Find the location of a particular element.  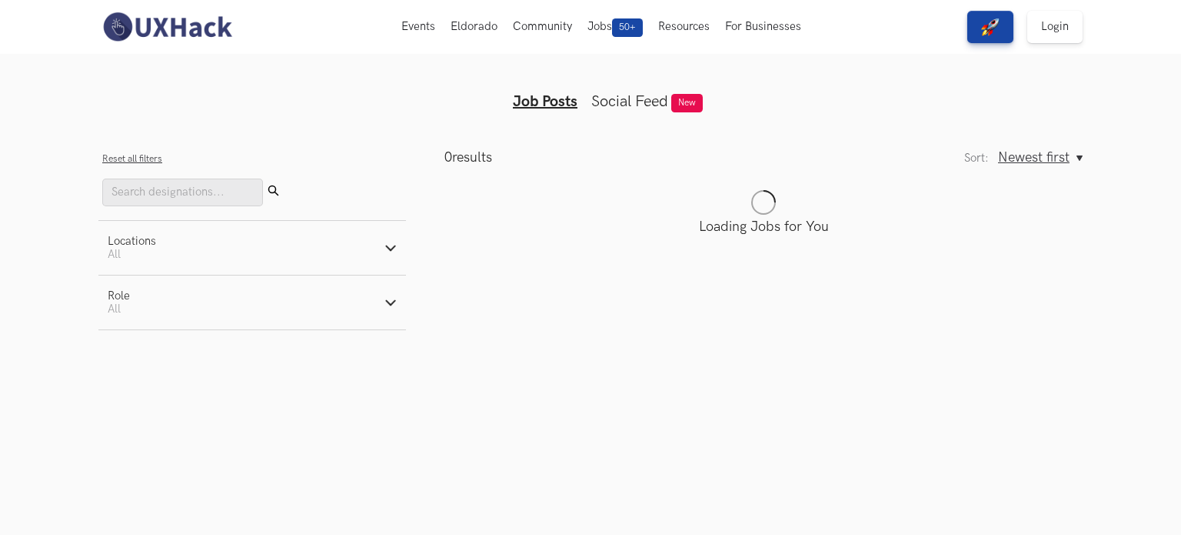

span: 0 is located at coordinates (448, 157).